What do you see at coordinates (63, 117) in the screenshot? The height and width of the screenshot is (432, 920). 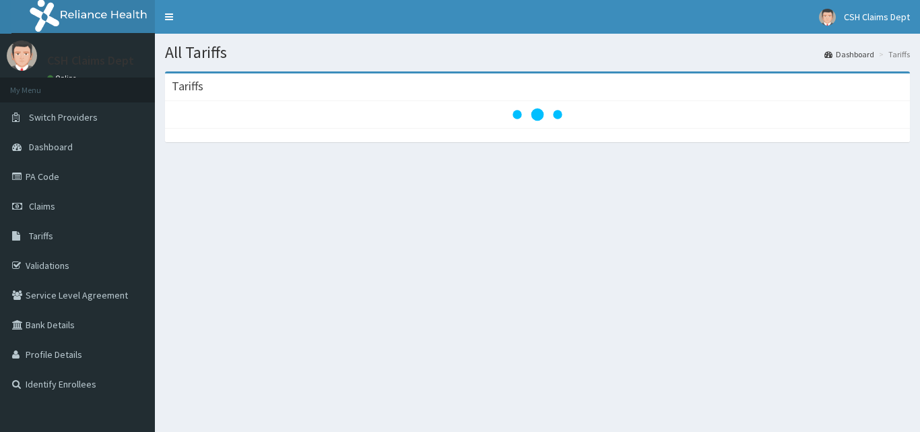 I see `span: Switch Providers` at bounding box center [63, 117].